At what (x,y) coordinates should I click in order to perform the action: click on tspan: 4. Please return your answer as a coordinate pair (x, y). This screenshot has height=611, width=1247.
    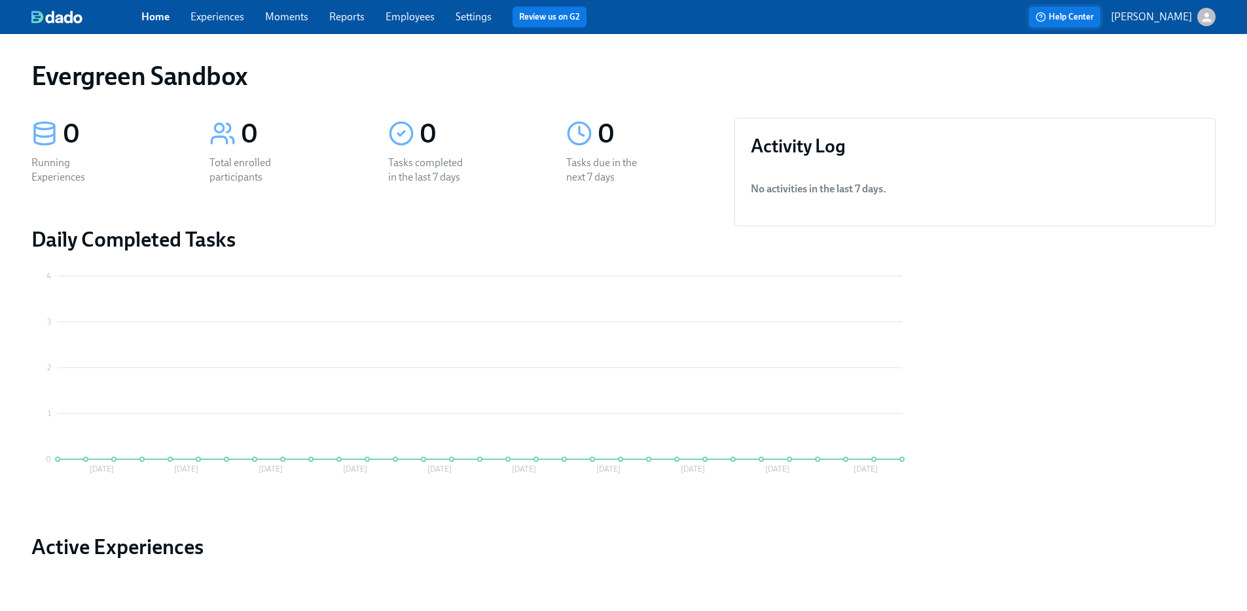
    Looking at the image, I should click on (48, 276).